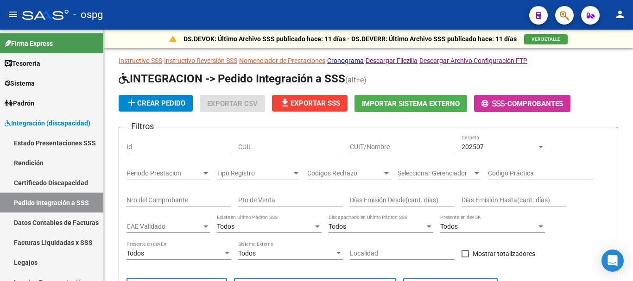 The width and height of the screenshot is (633, 281). What do you see at coordinates (282, 61) in the screenshot?
I see `a: Nomenclador de Prestaciones` at bounding box center [282, 61].